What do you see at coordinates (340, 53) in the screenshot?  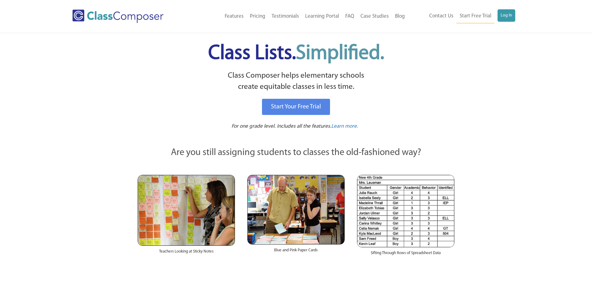 I see `span: Simplified.` at bounding box center [340, 53].